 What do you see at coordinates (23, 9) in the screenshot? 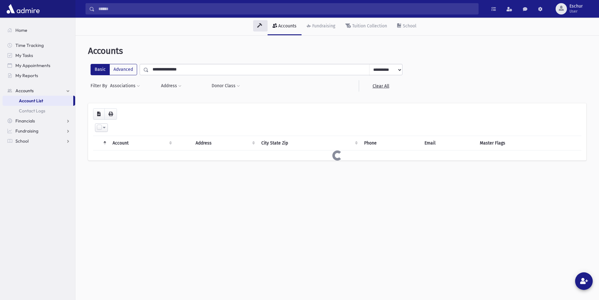
I see `img: AdmirePro` at bounding box center [23, 9].